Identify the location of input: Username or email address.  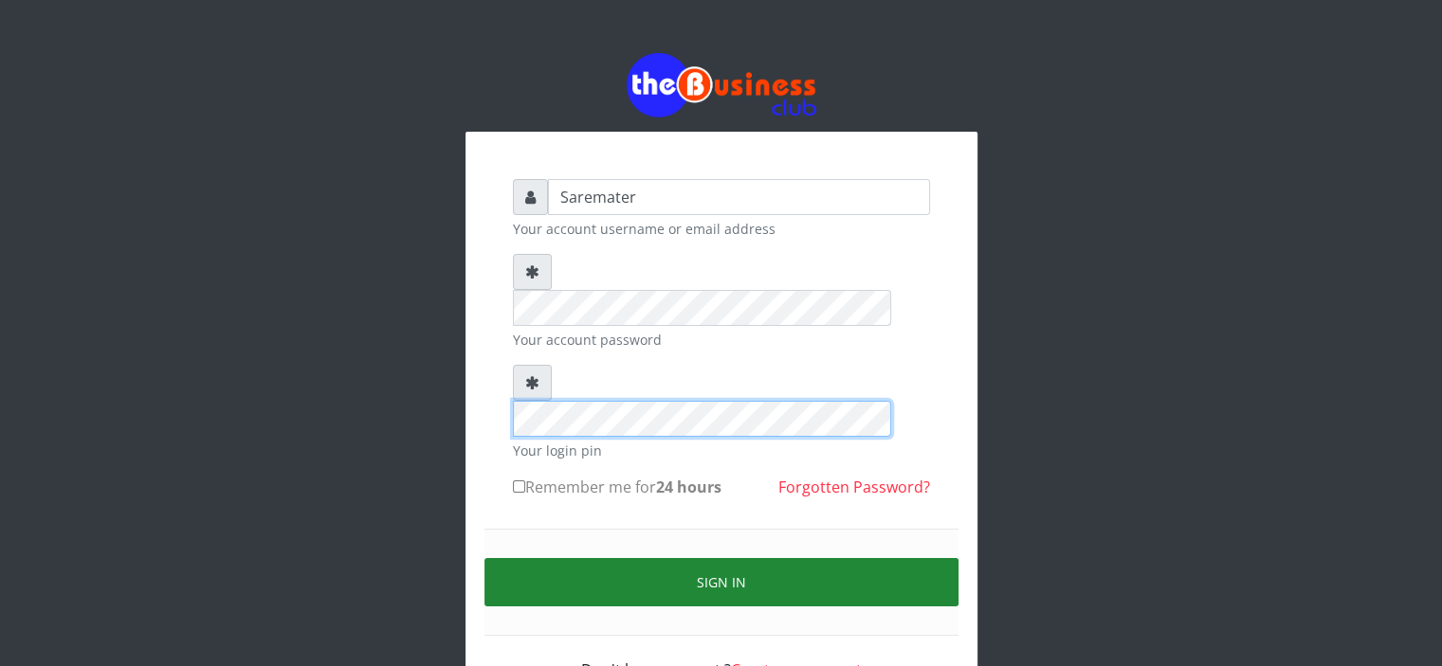
(738, 197).